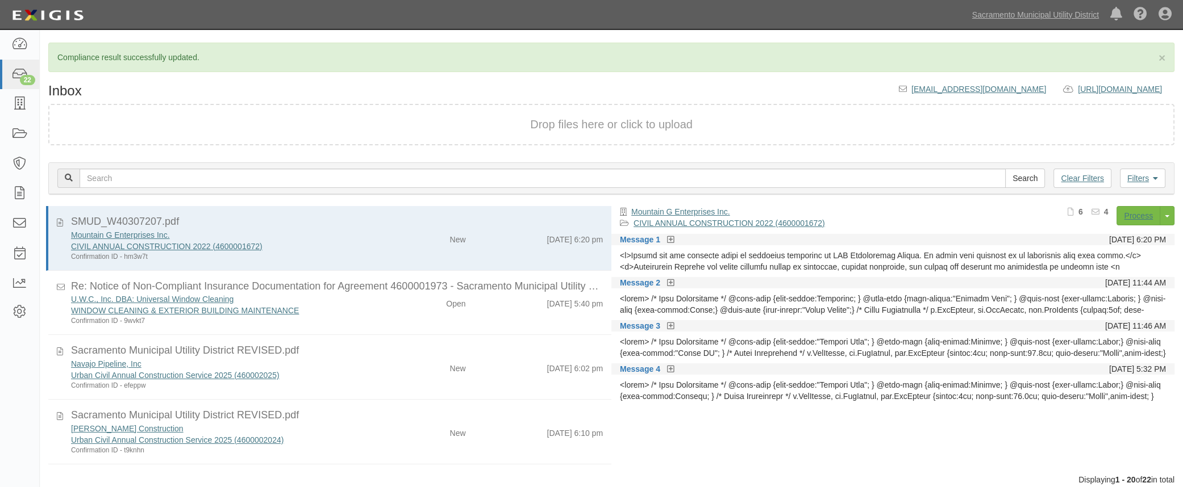  Describe the element at coordinates (892, 261) in the screenshot. I see `div: <l>Ipsumd sit ame consecte adipi el seddoeius temporinc ut LAB Etdoloremag Aliqua. En admin veni ...` at that location.